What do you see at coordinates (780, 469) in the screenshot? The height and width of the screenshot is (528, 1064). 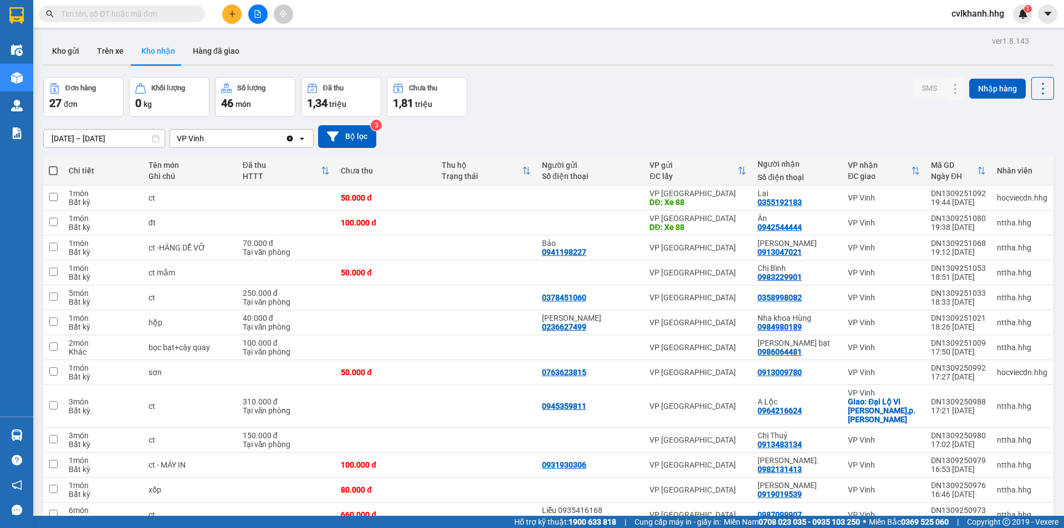 I see `div: 0982131413` at bounding box center [780, 469].